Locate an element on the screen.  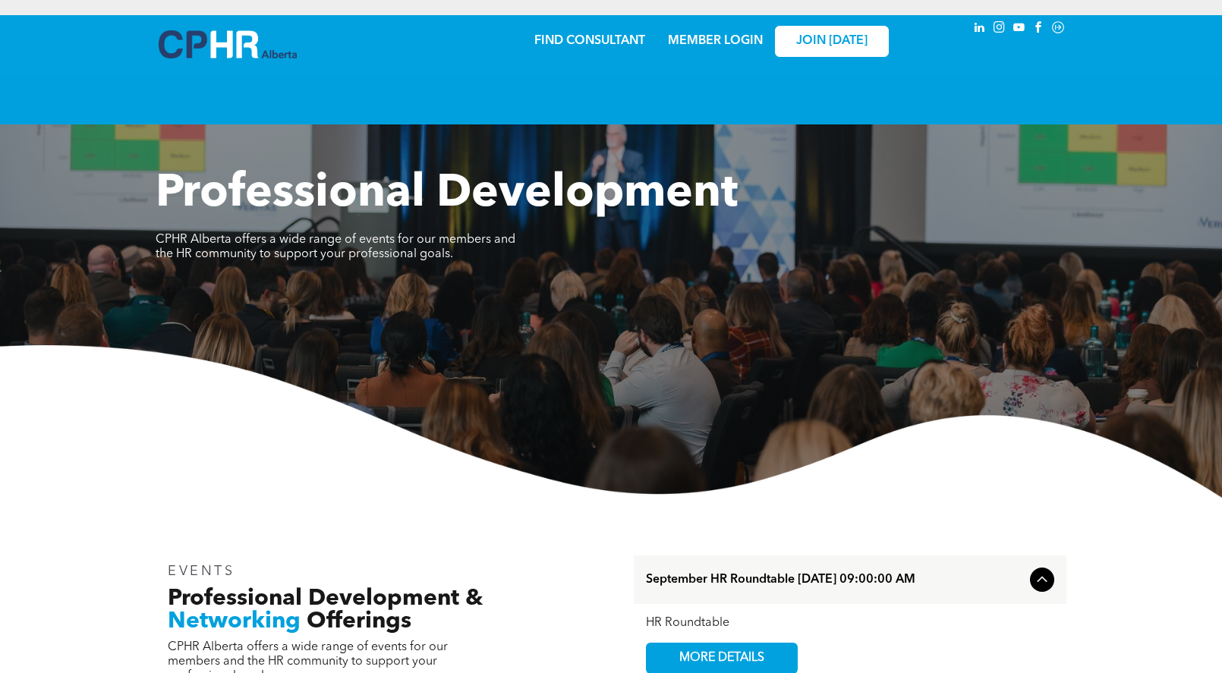
a: youtube is located at coordinates (1019, 29).